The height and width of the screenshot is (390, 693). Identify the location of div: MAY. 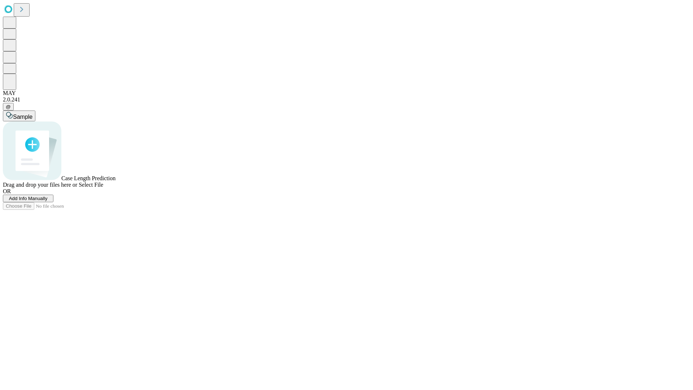
(347, 93).